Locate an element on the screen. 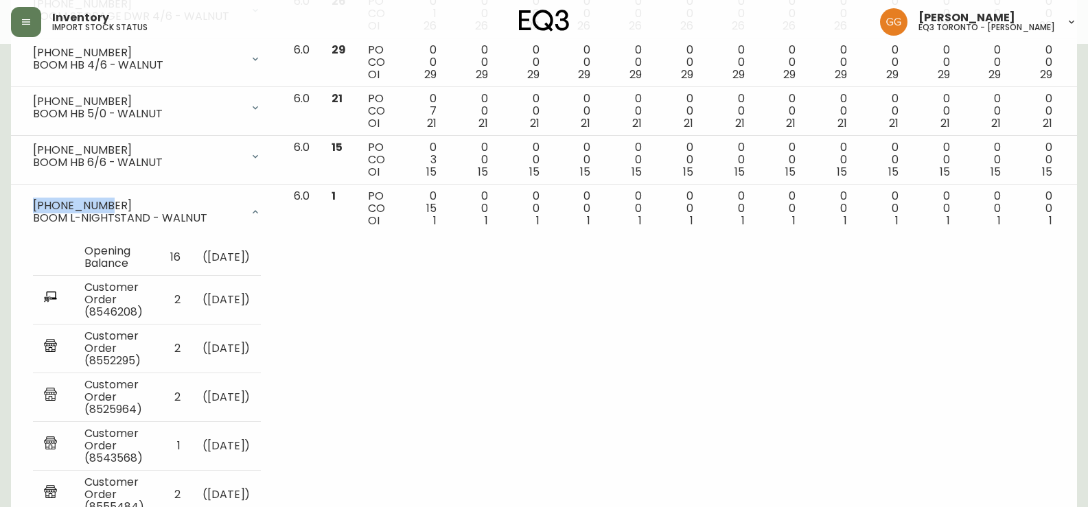  div: 0 15 is located at coordinates (422, 209).